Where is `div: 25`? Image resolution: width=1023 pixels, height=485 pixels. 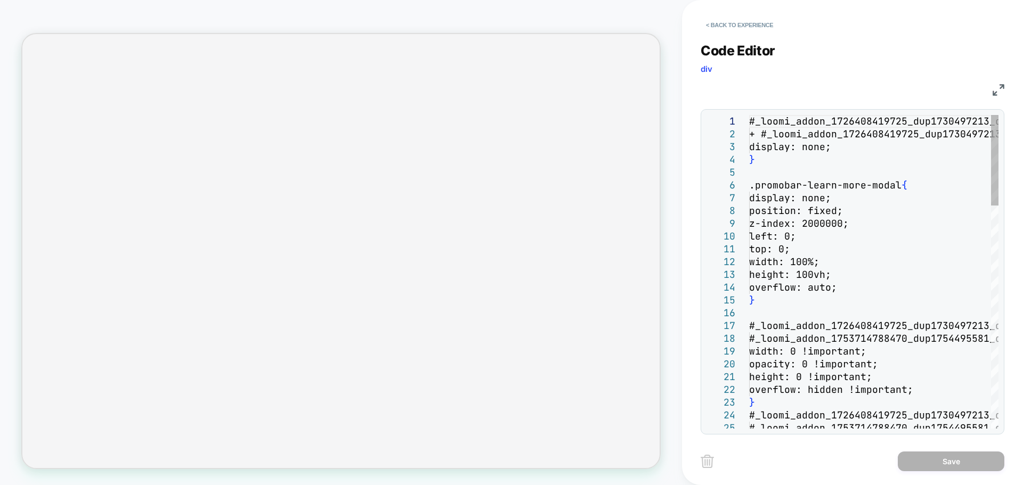 div: 25 is located at coordinates (721, 428).